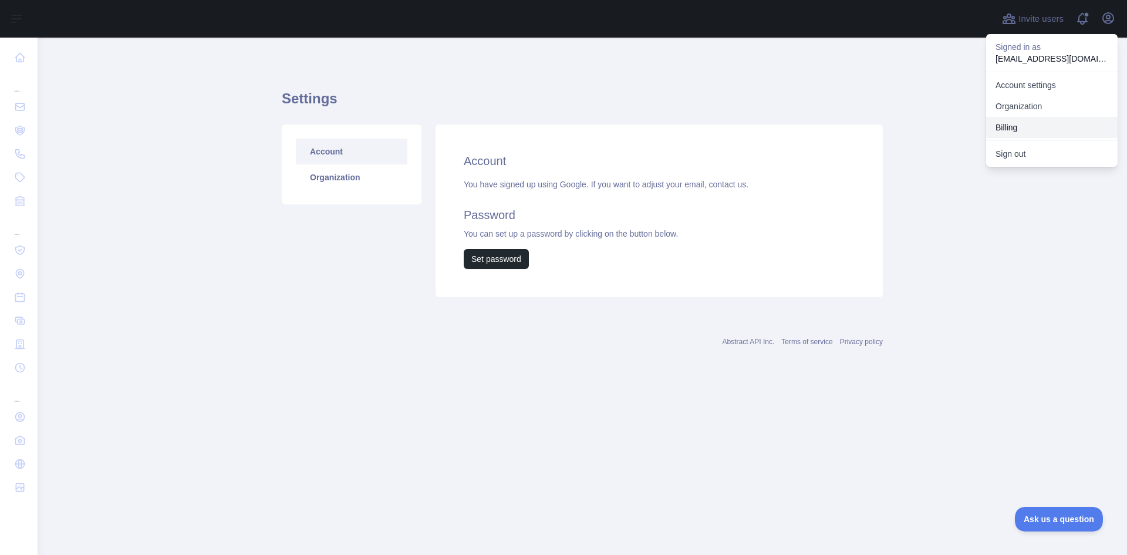  What do you see at coordinates (1041, 19) in the screenshot?
I see `span: Invite users` at bounding box center [1041, 19].